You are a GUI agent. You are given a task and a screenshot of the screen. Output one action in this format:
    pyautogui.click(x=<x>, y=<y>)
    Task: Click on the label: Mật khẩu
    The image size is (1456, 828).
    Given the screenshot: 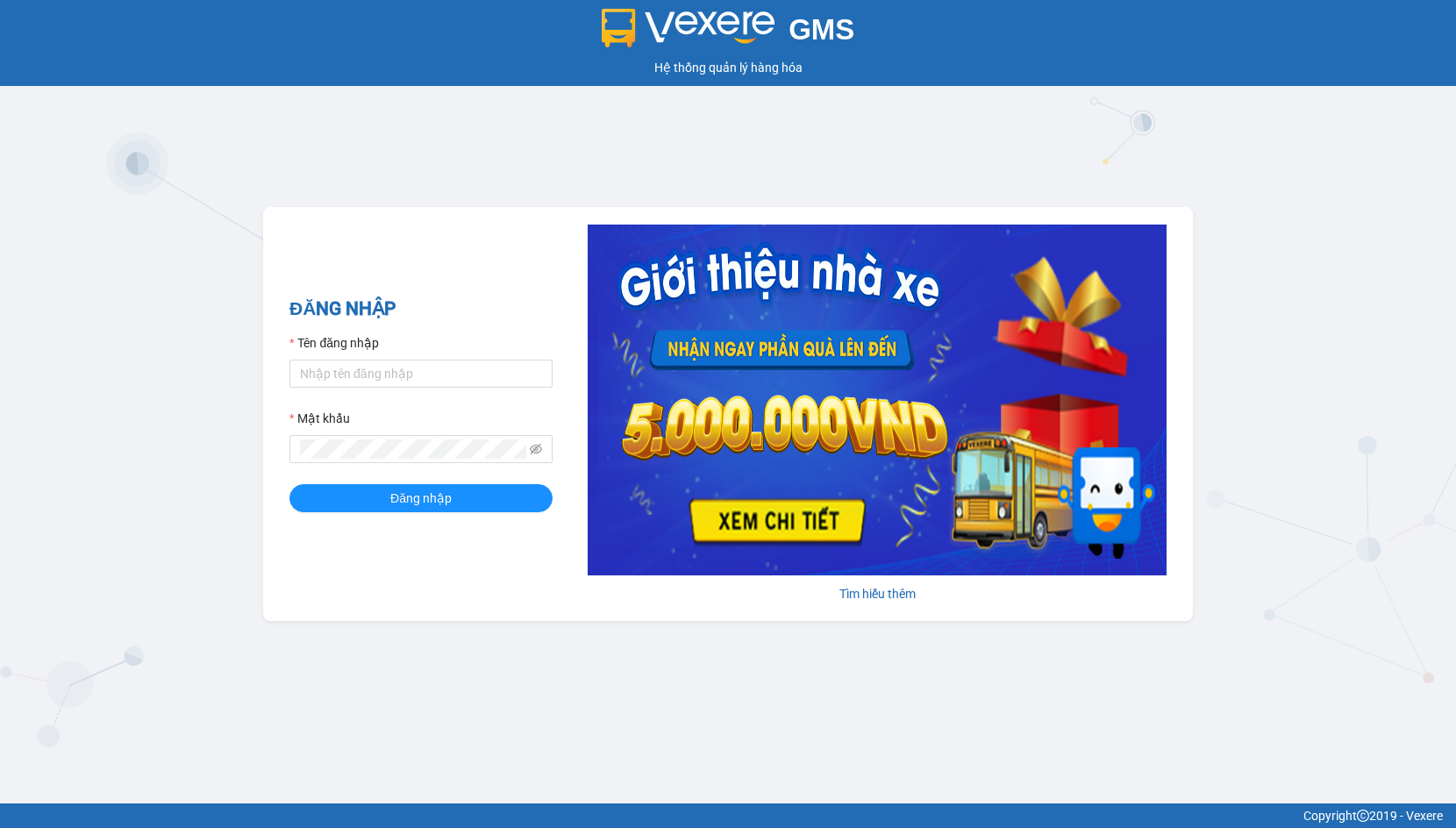 What is the action you would take?
    pyautogui.click(x=320, y=418)
    